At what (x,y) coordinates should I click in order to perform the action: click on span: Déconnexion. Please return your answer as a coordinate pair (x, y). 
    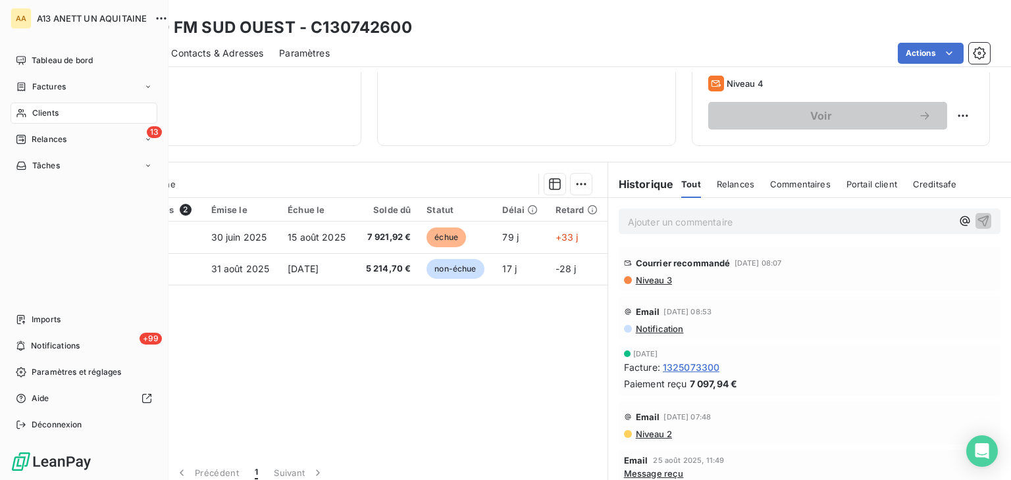
    Looking at the image, I should click on (57, 425).